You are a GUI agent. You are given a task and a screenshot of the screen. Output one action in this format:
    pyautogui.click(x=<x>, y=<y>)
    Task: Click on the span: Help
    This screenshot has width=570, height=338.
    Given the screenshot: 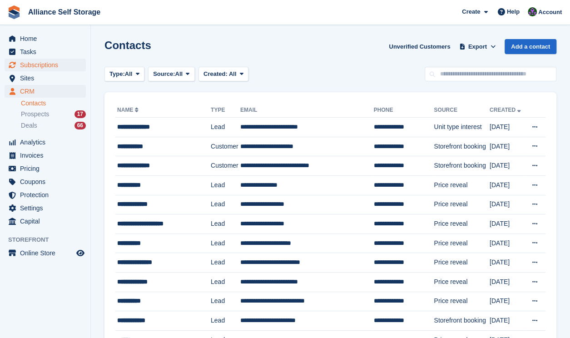 What is the action you would take?
    pyautogui.click(x=513, y=12)
    